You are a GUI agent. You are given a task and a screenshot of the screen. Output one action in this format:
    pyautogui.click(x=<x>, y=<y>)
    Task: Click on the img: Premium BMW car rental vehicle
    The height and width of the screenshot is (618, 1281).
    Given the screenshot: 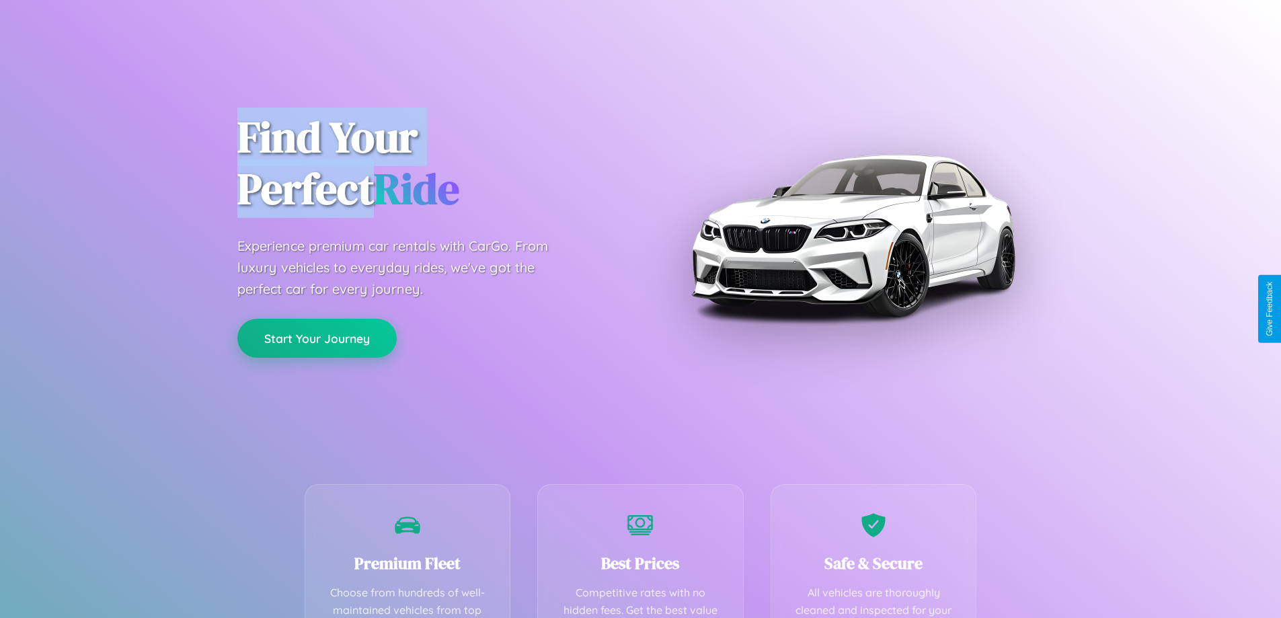 What is the action you would take?
    pyautogui.click(x=853, y=235)
    